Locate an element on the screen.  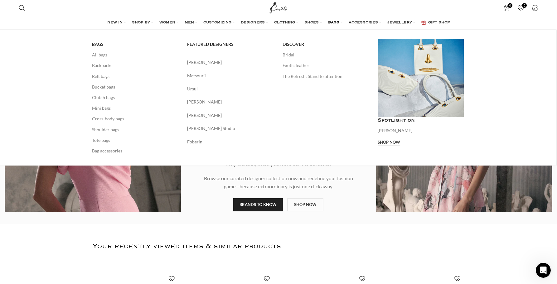
div: My Wishlist is located at coordinates (521, 8).